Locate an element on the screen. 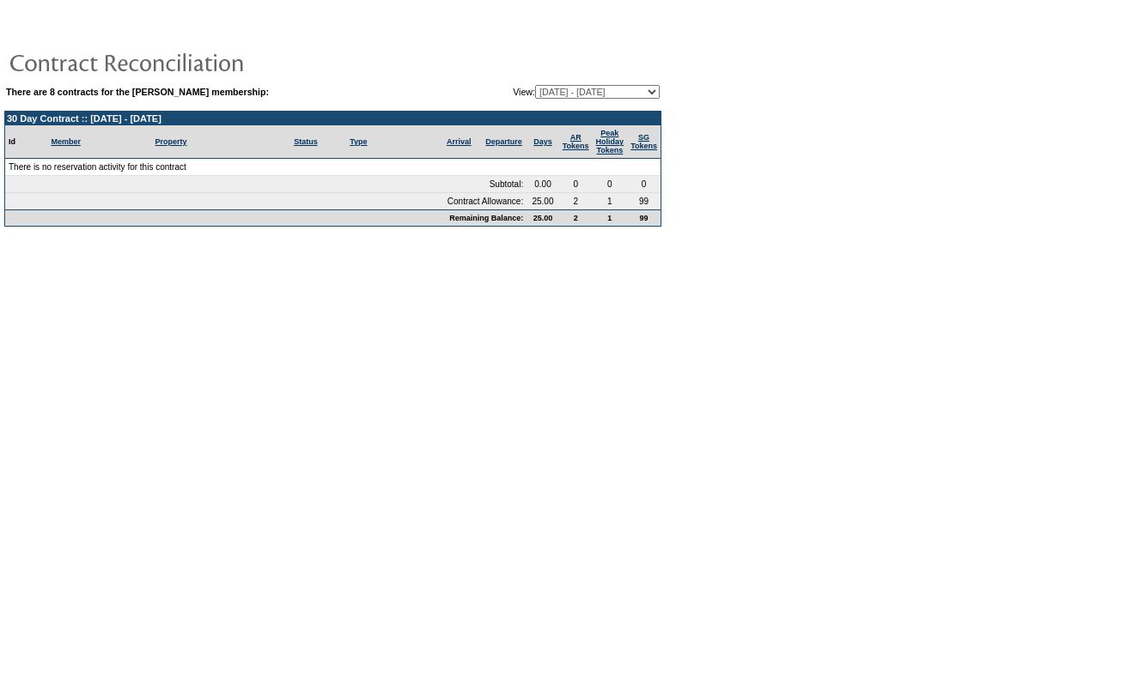 The width and height of the screenshot is (1145, 685). a: Member is located at coordinates (65, 142).